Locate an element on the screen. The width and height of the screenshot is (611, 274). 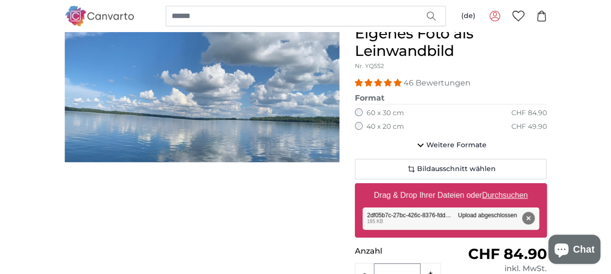
span: CHF 84.90 is located at coordinates (507, 254).